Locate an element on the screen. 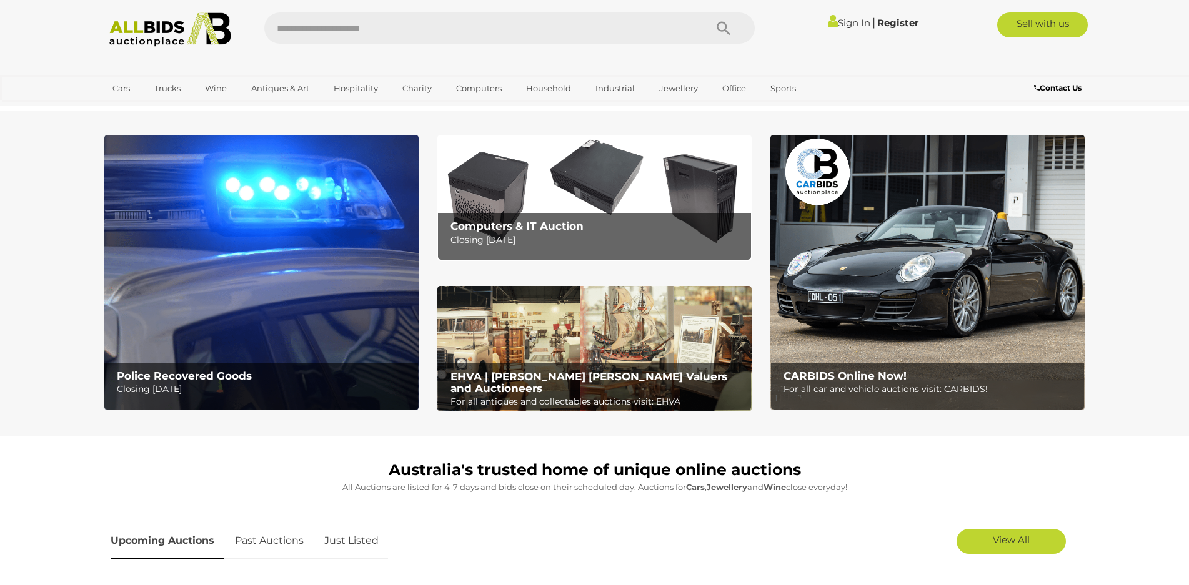 This screenshot has width=1189, height=585. p: For all car and vehicle auctions visit: CARBIDS! is located at coordinates (930, 389).